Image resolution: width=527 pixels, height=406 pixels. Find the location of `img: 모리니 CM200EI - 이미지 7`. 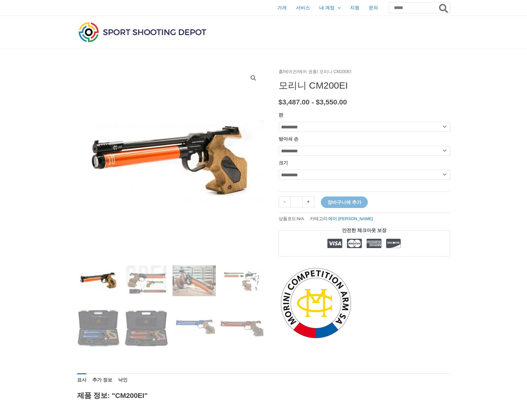

img: 모리니 CM200EI - 이미지 7 is located at coordinates (194, 328).